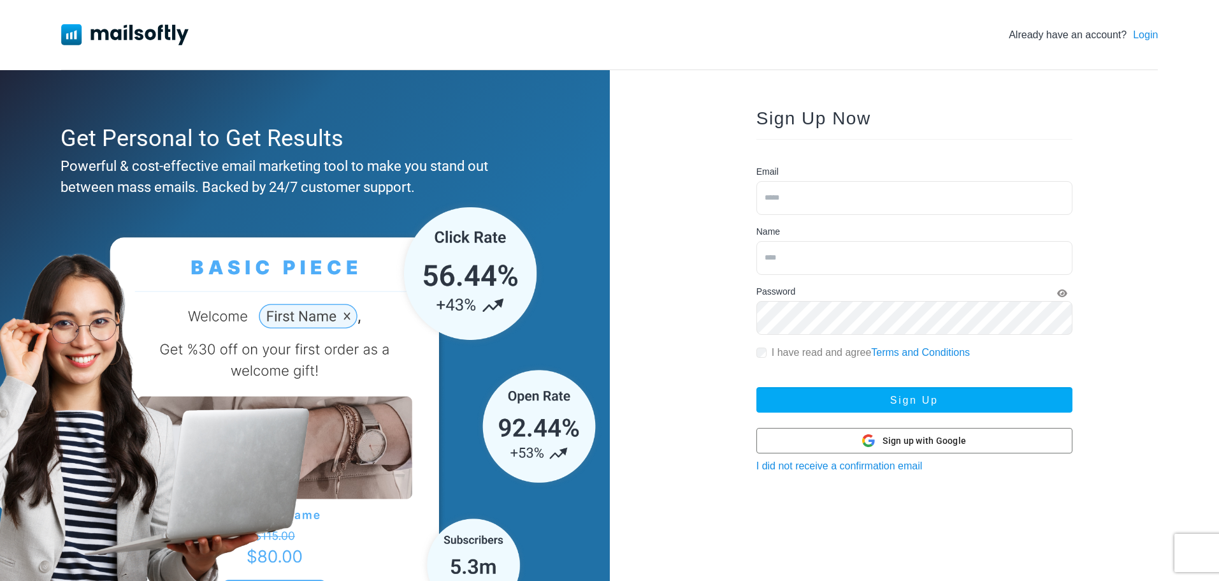 This screenshot has width=1219, height=581. What do you see at coordinates (301, 177) in the screenshot?
I see `div: Powerful & cost-effective email marketing tool to make you stand out between mass emails. Backed ...` at bounding box center [301, 177].